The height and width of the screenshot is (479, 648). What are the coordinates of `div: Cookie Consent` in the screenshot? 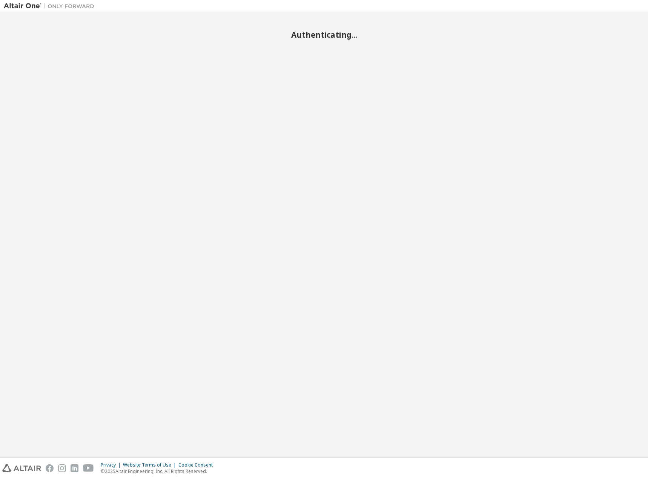 It's located at (198, 465).